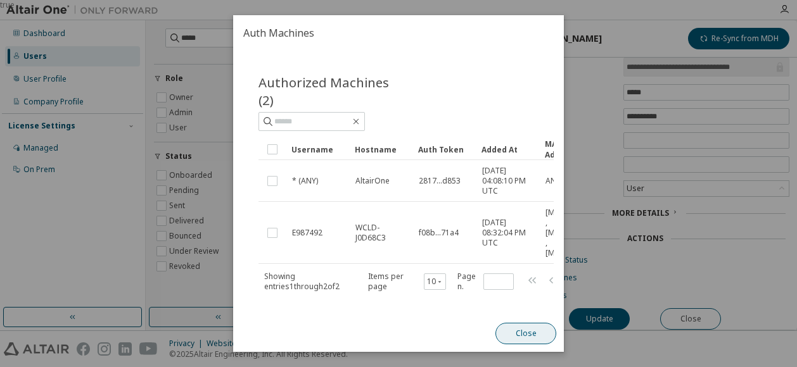 This screenshot has height=367, width=797. I want to click on div: Hostname, so click(381, 149).